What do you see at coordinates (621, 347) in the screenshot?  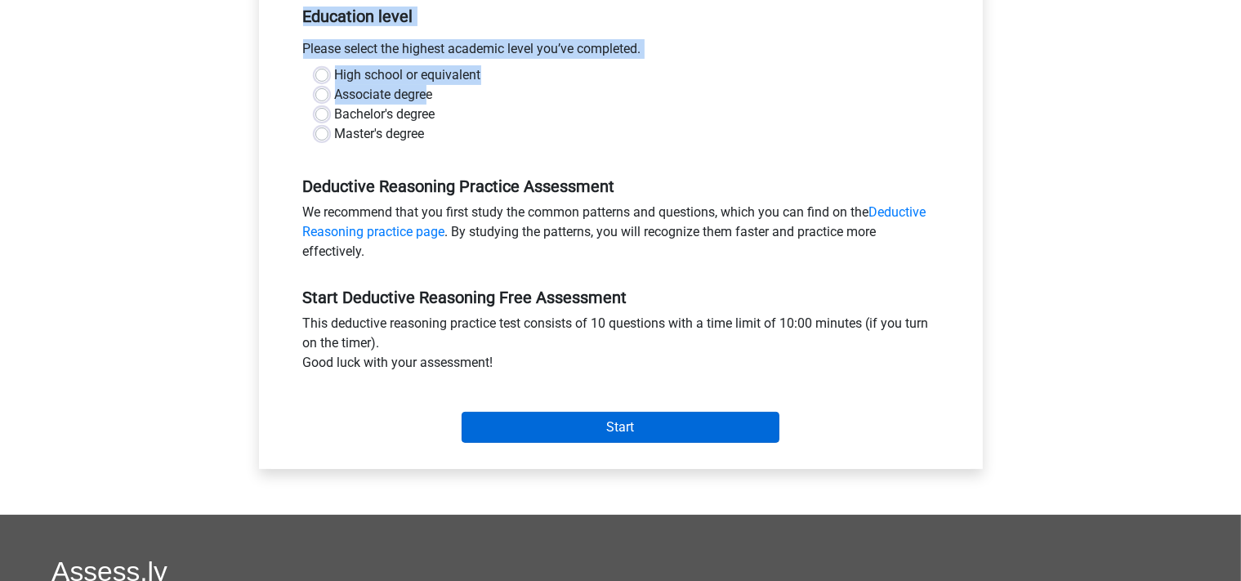 I see `div: This deductive reasoning practice test consists of 10 questions with a time limit of 10:00 minute...` at bounding box center [621, 347].